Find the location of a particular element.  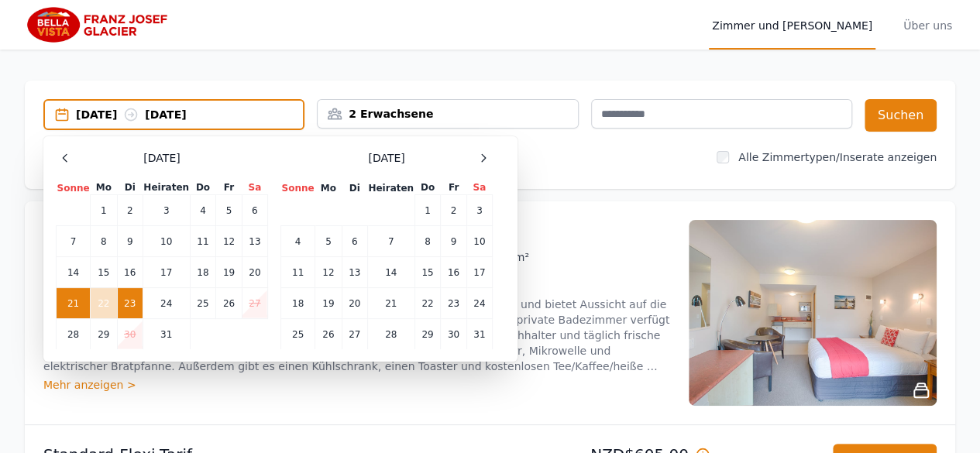

font: 21 is located at coordinates (390, 304).